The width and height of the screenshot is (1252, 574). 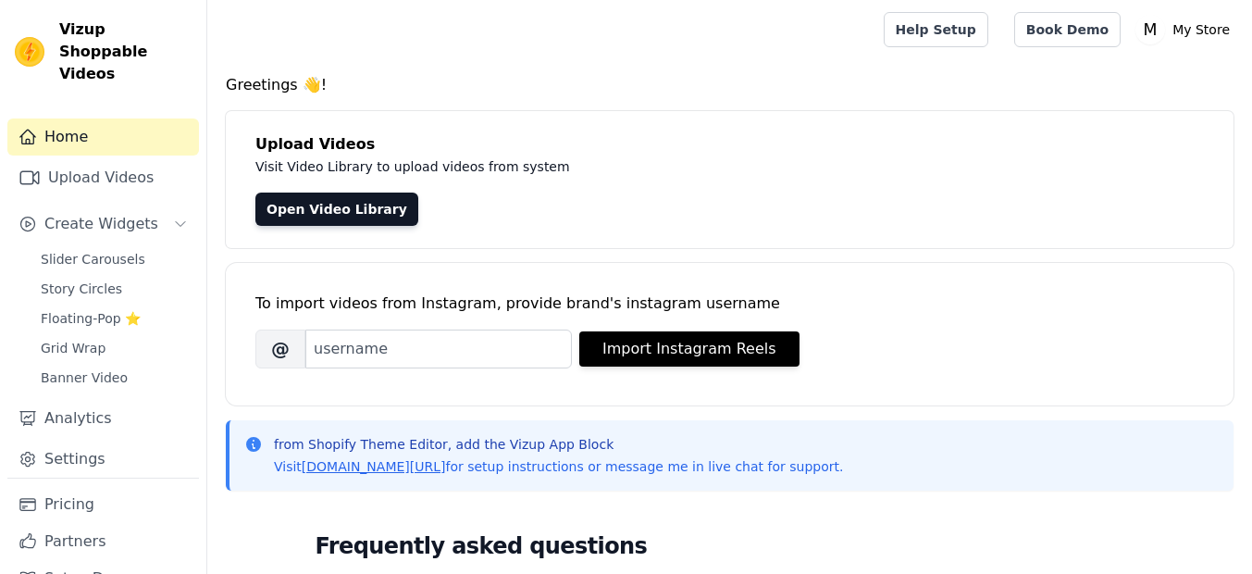 What do you see at coordinates (936, 30) in the screenshot?
I see `a: Help Setup` at bounding box center [936, 30].